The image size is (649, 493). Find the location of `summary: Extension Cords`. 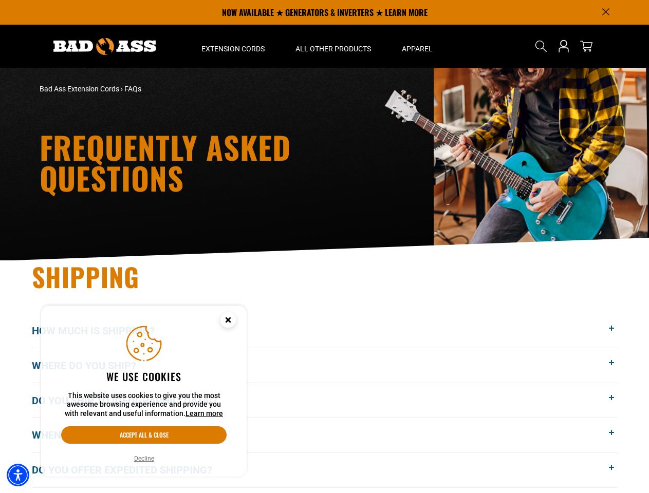

summary: Extension Cords is located at coordinates (233, 46).